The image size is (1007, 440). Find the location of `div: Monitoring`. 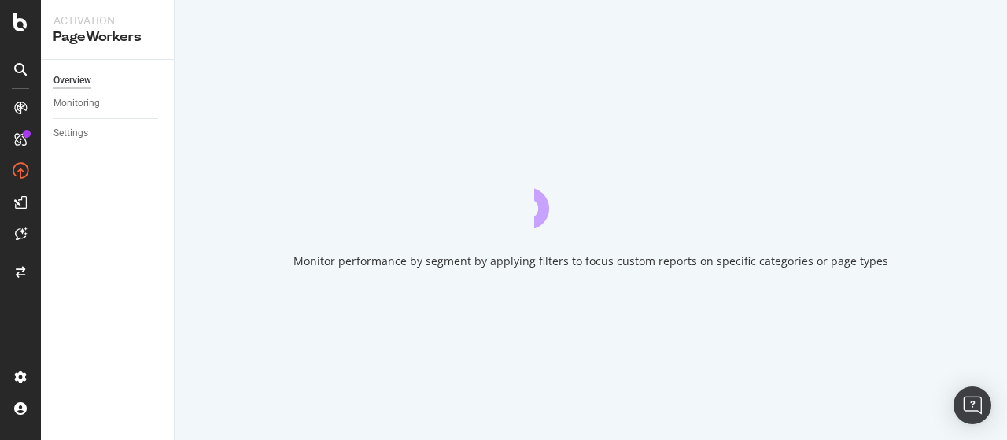

div: Monitoring is located at coordinates (76, 103).